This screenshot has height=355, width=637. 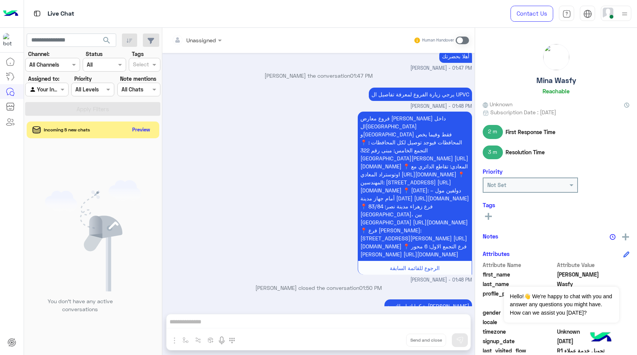 I want to click on button: Send and close, so click(x=426, y=340).